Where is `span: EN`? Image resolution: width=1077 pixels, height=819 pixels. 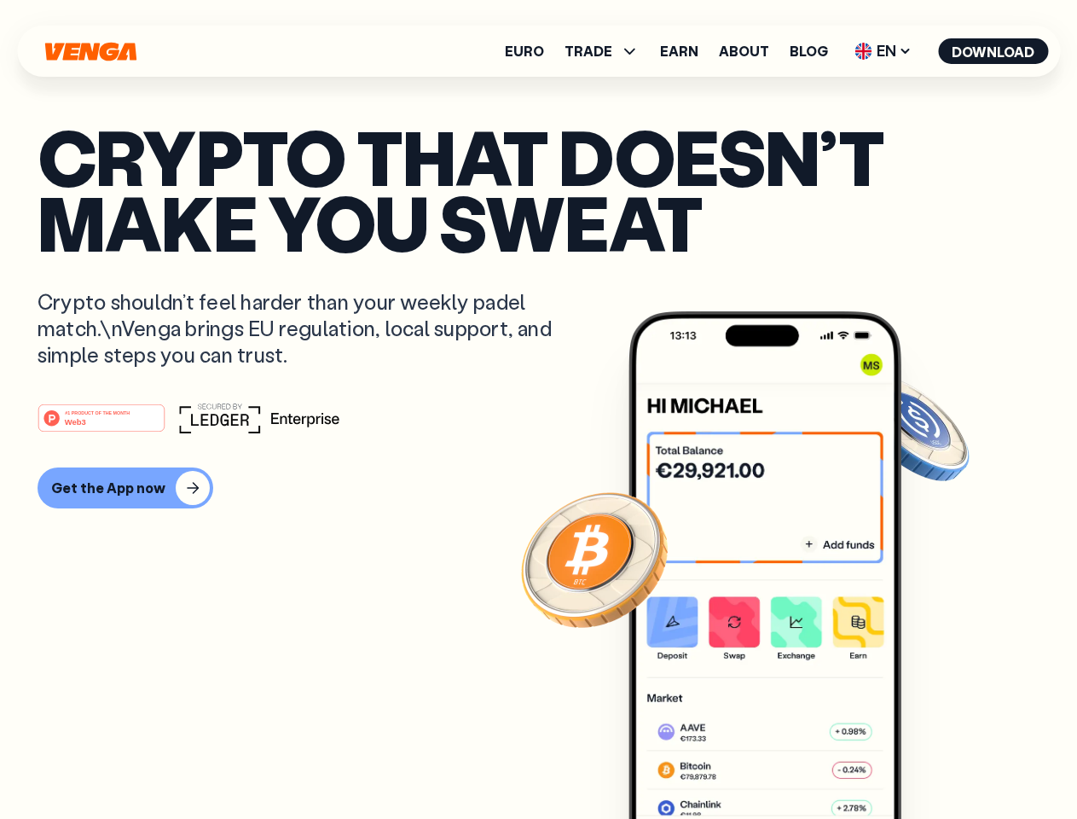 span: EN is located at coordinates (883, 51).